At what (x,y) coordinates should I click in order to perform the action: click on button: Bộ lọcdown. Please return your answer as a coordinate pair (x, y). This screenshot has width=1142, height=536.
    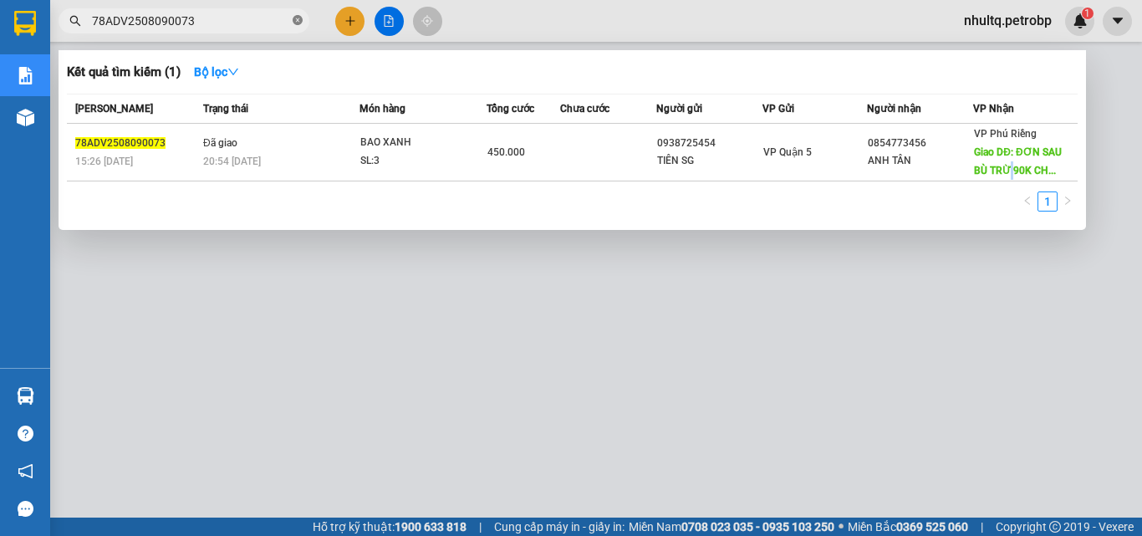
    Looking at the image, I should click on (217, 72).